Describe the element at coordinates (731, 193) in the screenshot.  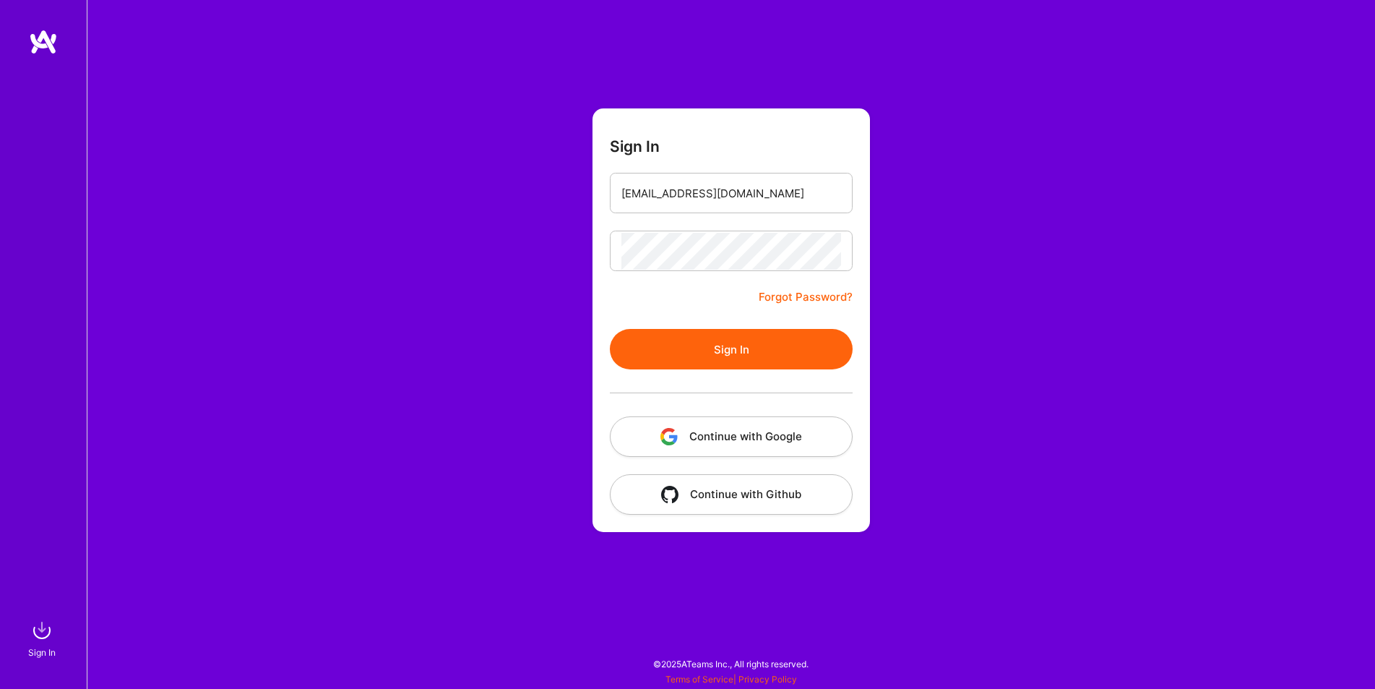
I see `input: Email...` at that location.